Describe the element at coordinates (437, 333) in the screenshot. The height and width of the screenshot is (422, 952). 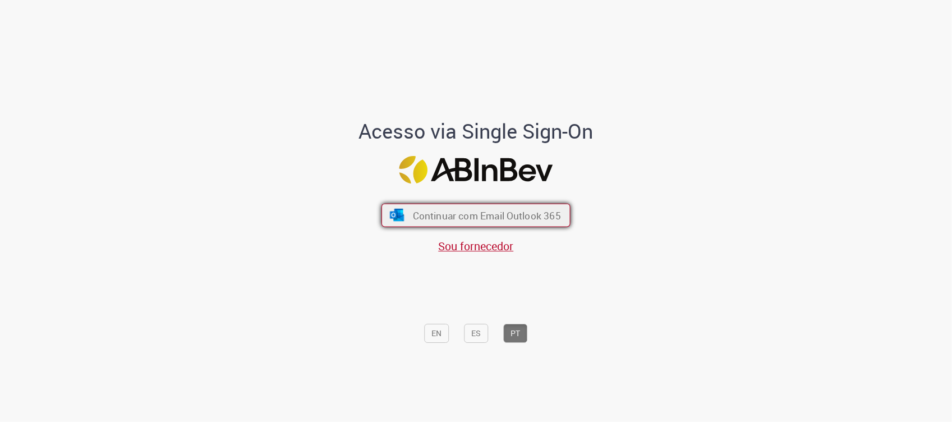
I see `button: EN` at that location.